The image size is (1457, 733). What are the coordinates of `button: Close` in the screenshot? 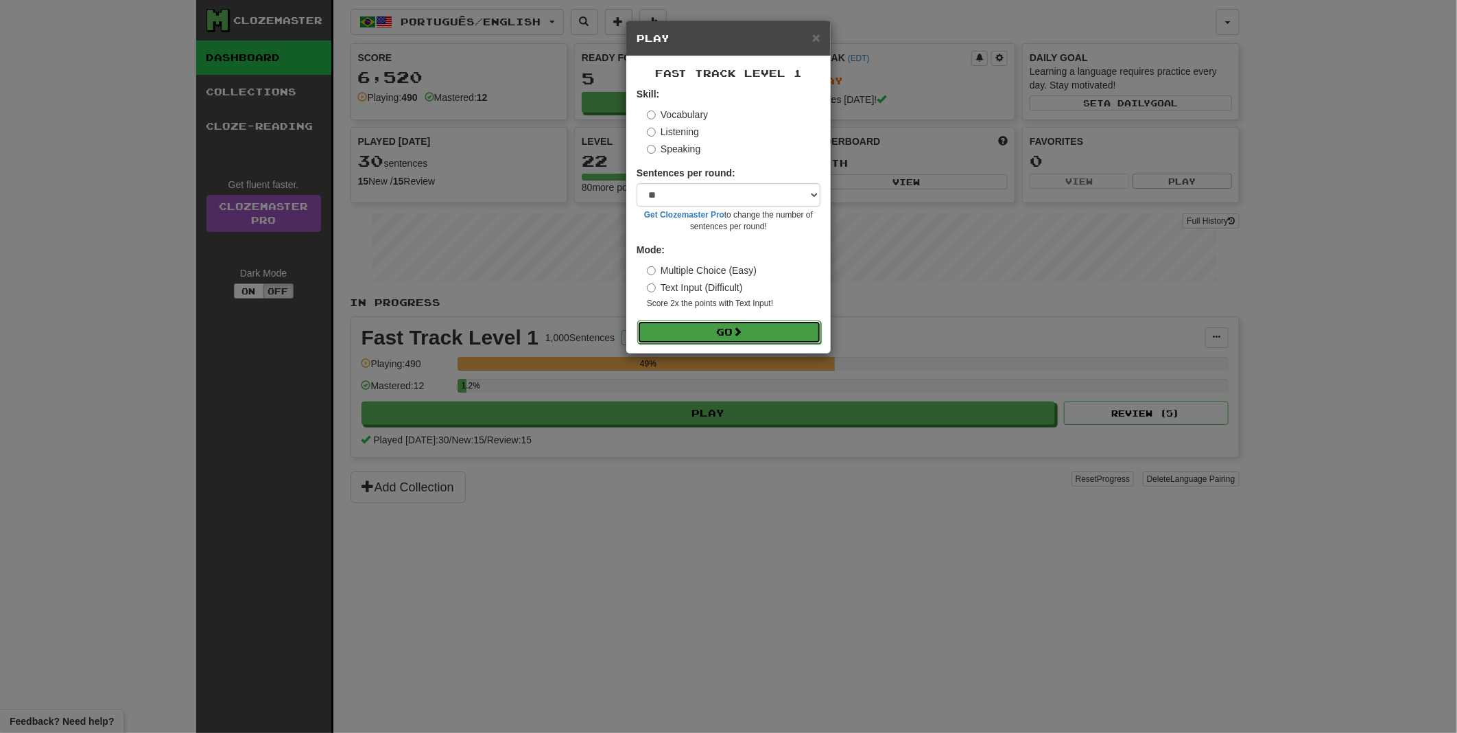 It's located at (816, 37).